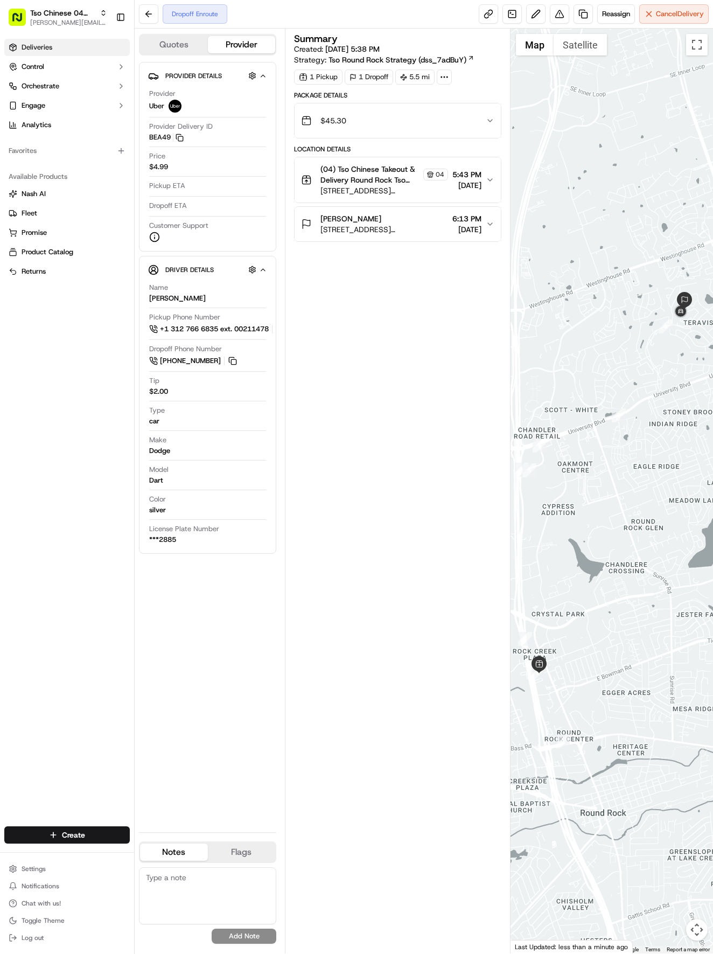 The image size is (713, 954). What do you see at coordinates (529, 470) in the screenshot?
I see `div: 5` at bounding box center [529, 470].